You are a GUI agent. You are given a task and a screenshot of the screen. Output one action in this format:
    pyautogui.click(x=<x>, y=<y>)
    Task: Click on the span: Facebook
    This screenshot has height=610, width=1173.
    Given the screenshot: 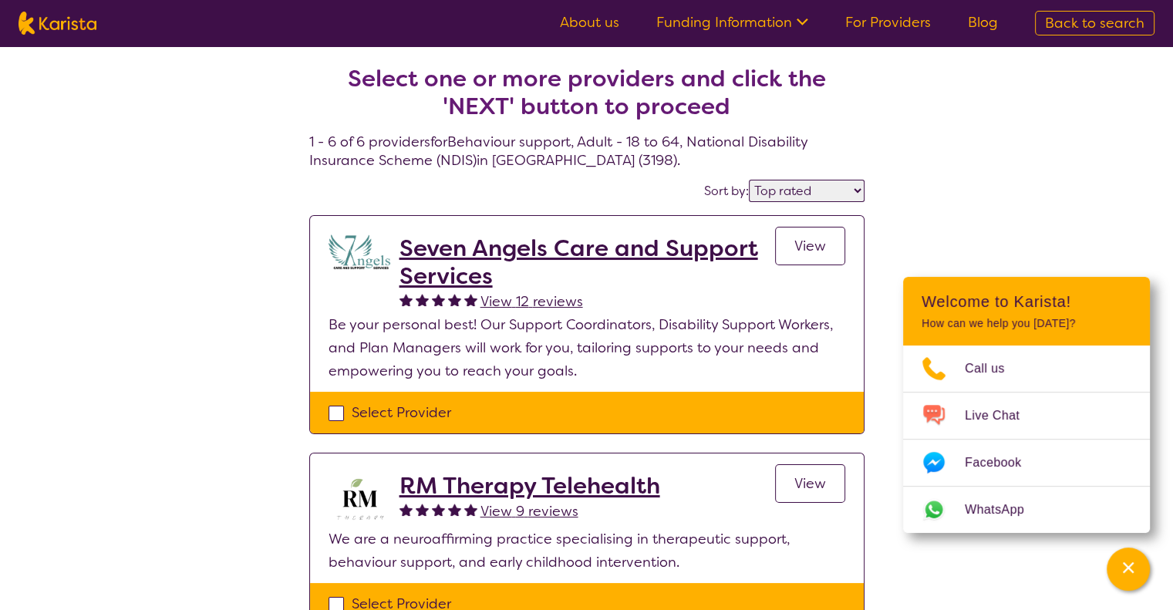 What is the action you would take?
    pyautogui.click(x=1002, y=463)
    